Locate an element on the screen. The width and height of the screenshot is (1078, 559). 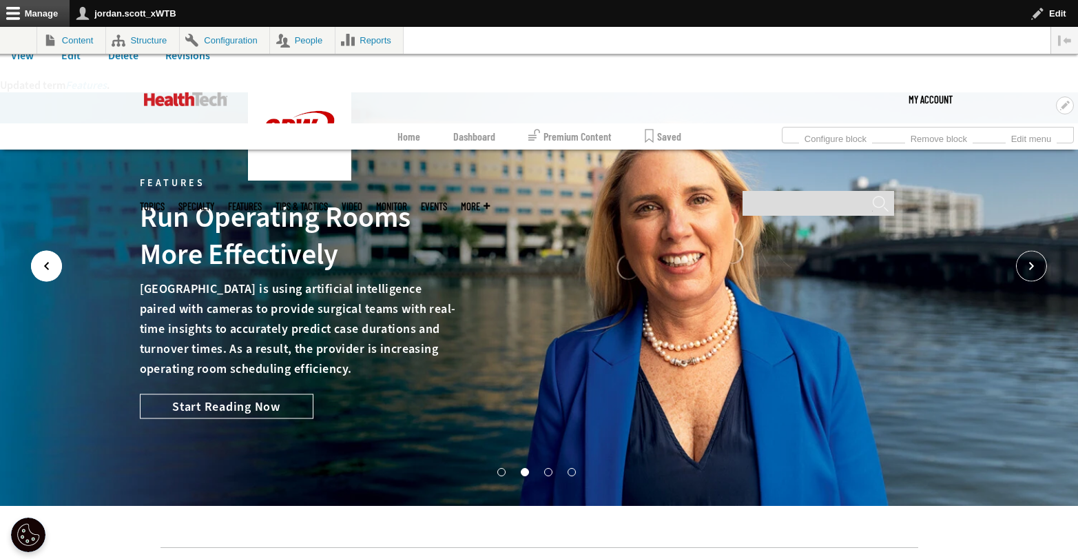
button: 2 of 4 is located at coordinates (524, 471).